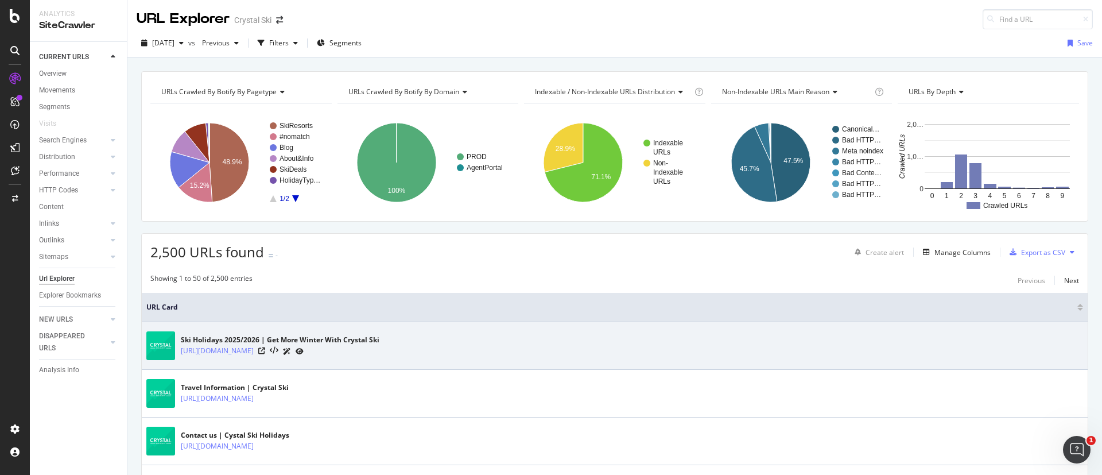  Describe the element at coordinates (59, 370) in the screenshot. I see `div: Analysis Info` at that location.